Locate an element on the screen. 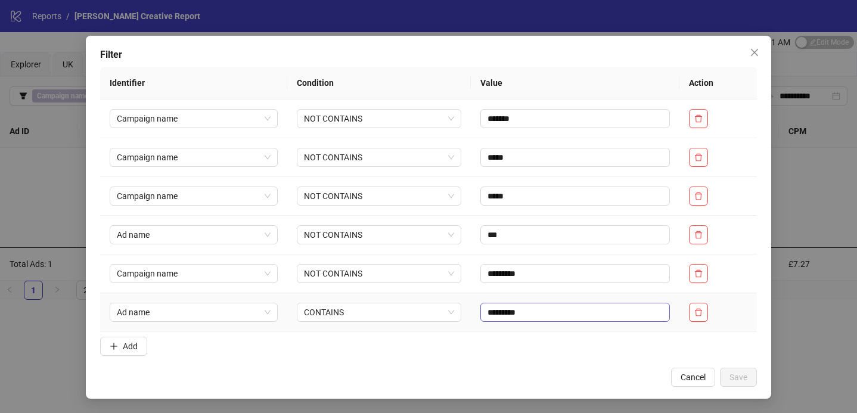 The height and width of the screenshot is (413, 857). button: Add is located at coordinates (123, 346).